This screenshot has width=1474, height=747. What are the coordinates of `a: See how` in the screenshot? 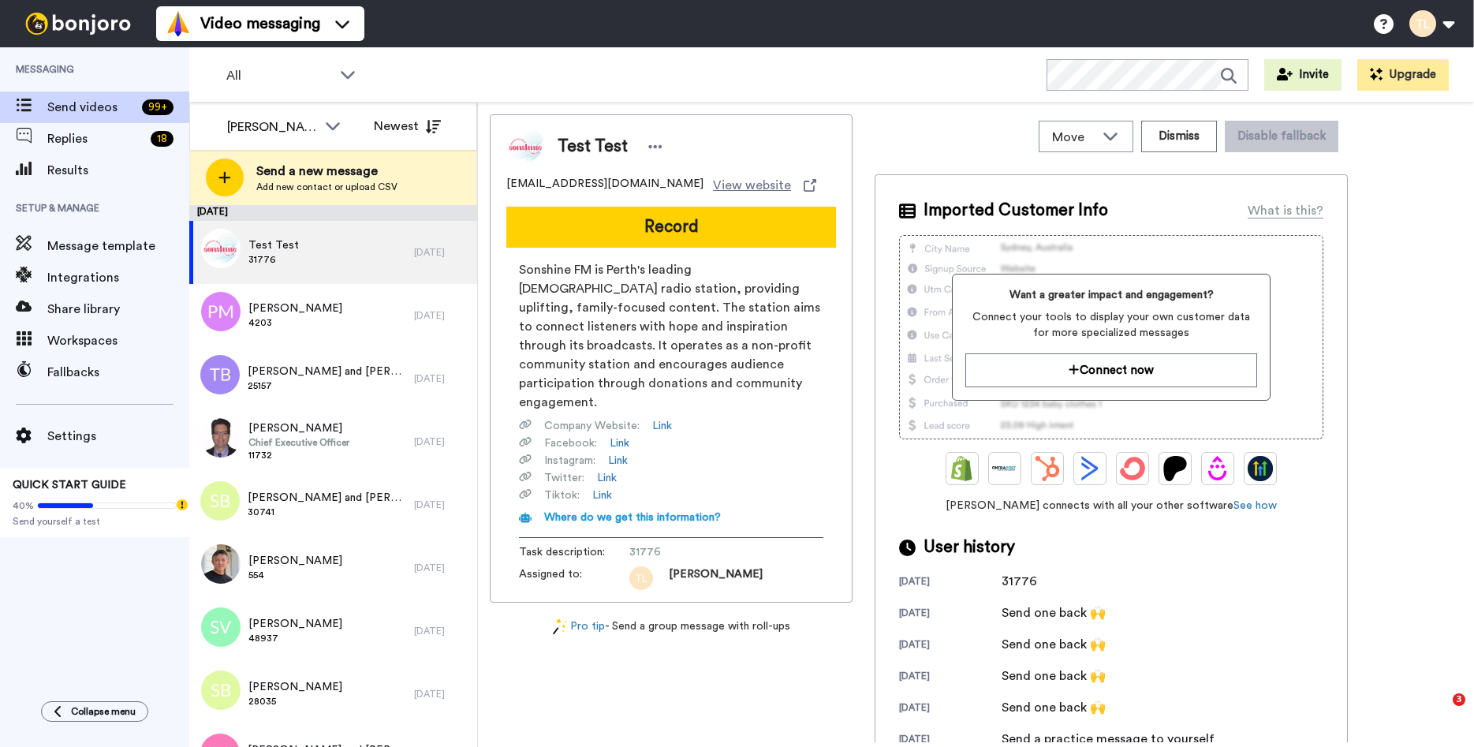 It's located at (1254, 505).